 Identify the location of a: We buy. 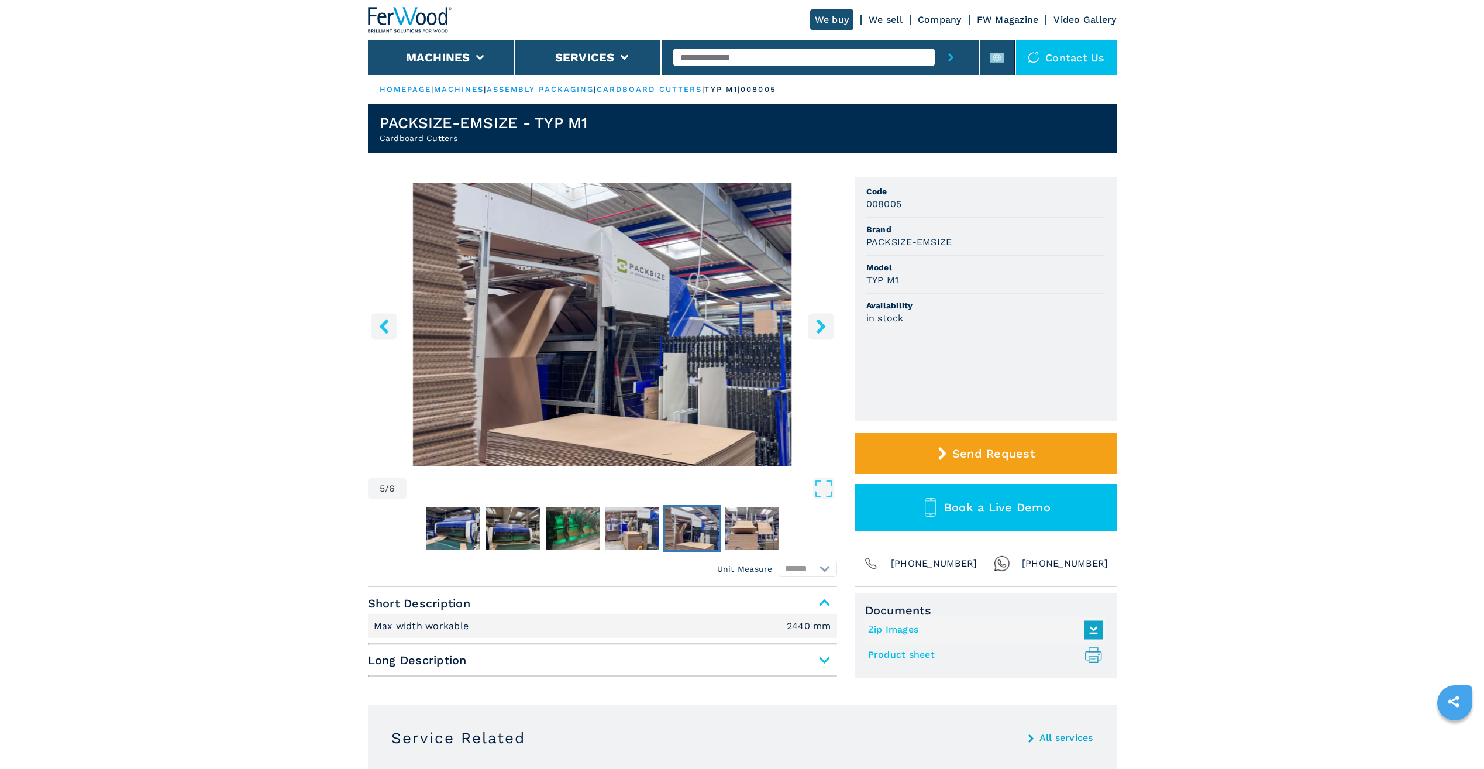
(832, 19).